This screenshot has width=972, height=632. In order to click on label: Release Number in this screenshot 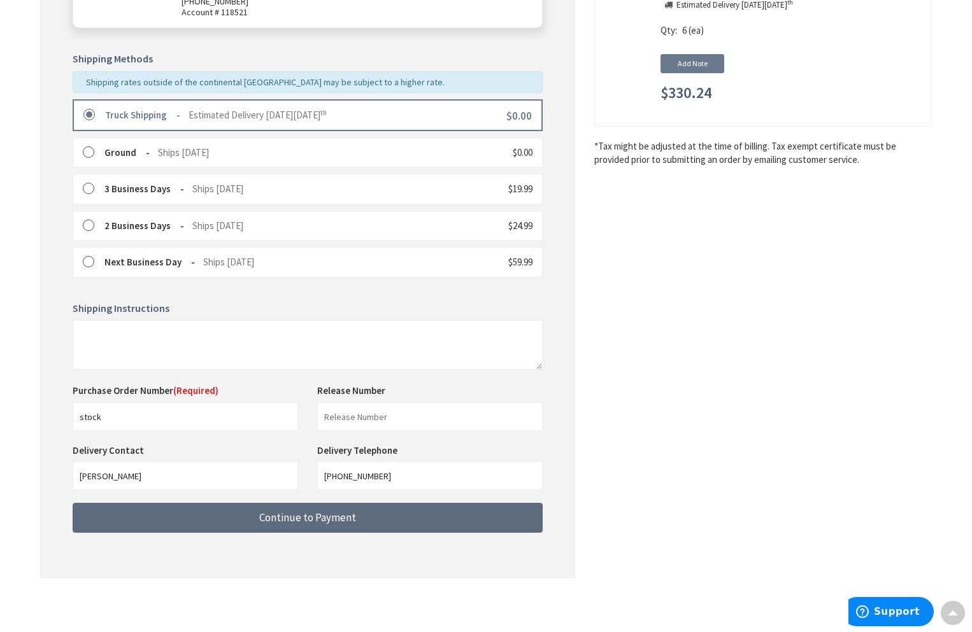, I will do `click(351, 390)`.